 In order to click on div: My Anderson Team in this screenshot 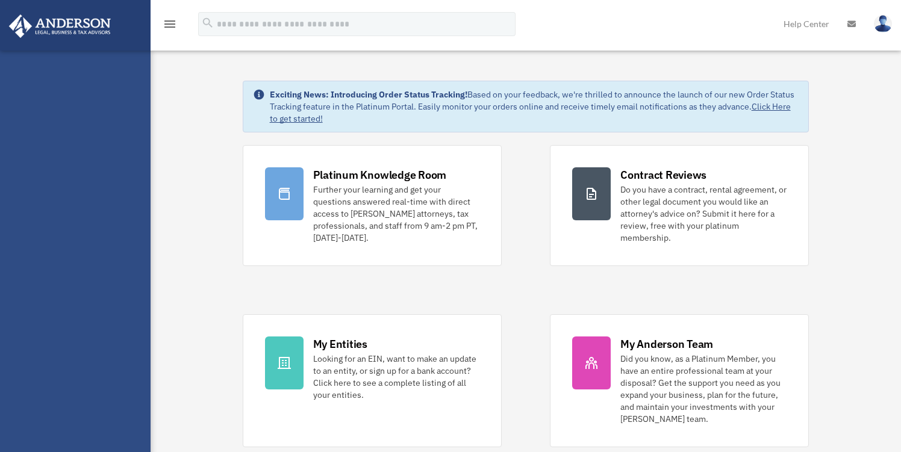, I will do `click(666, 344)`.